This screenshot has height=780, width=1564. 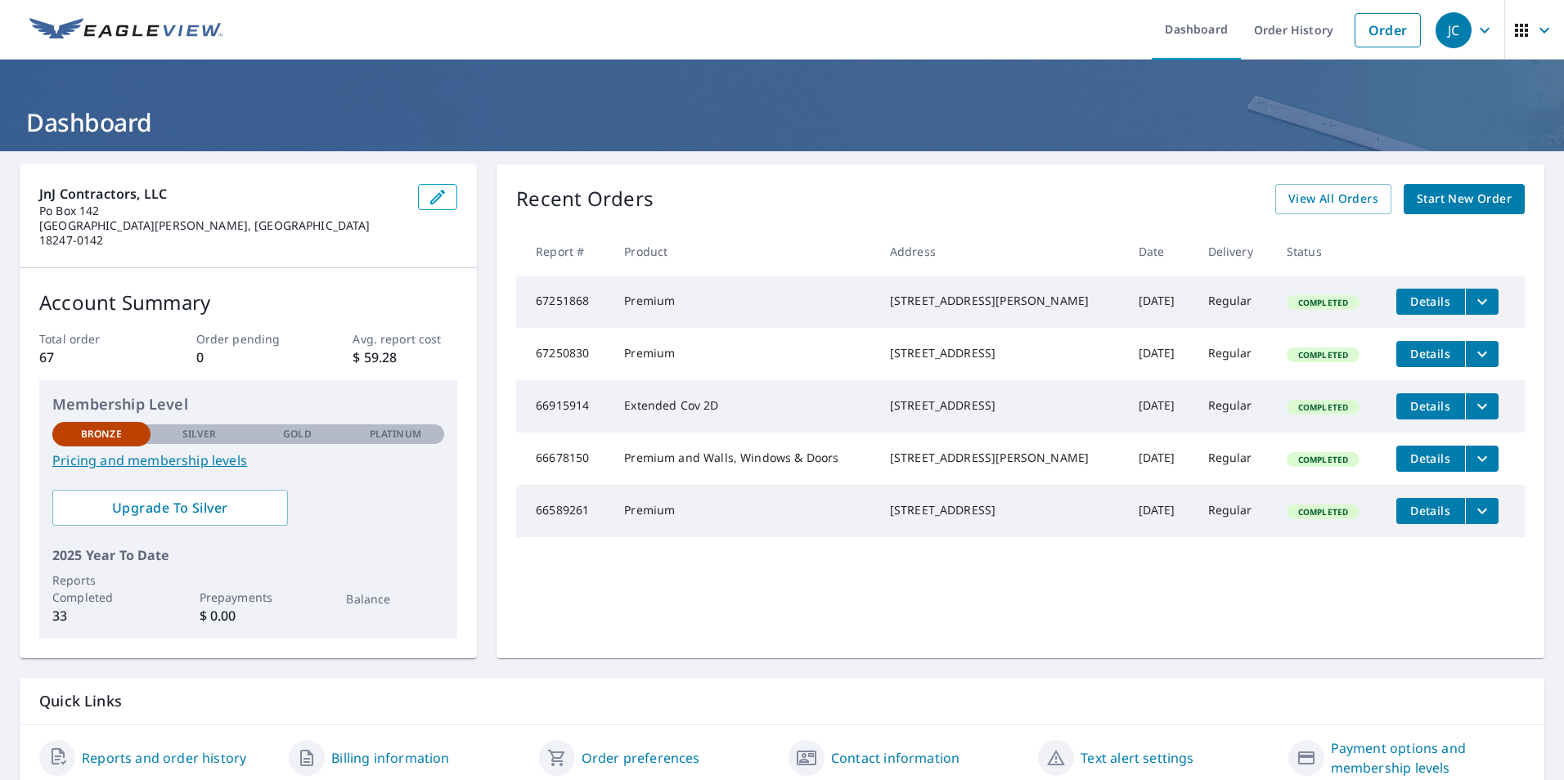 I want to click on p: Bronze, so click(x=101, y=434).